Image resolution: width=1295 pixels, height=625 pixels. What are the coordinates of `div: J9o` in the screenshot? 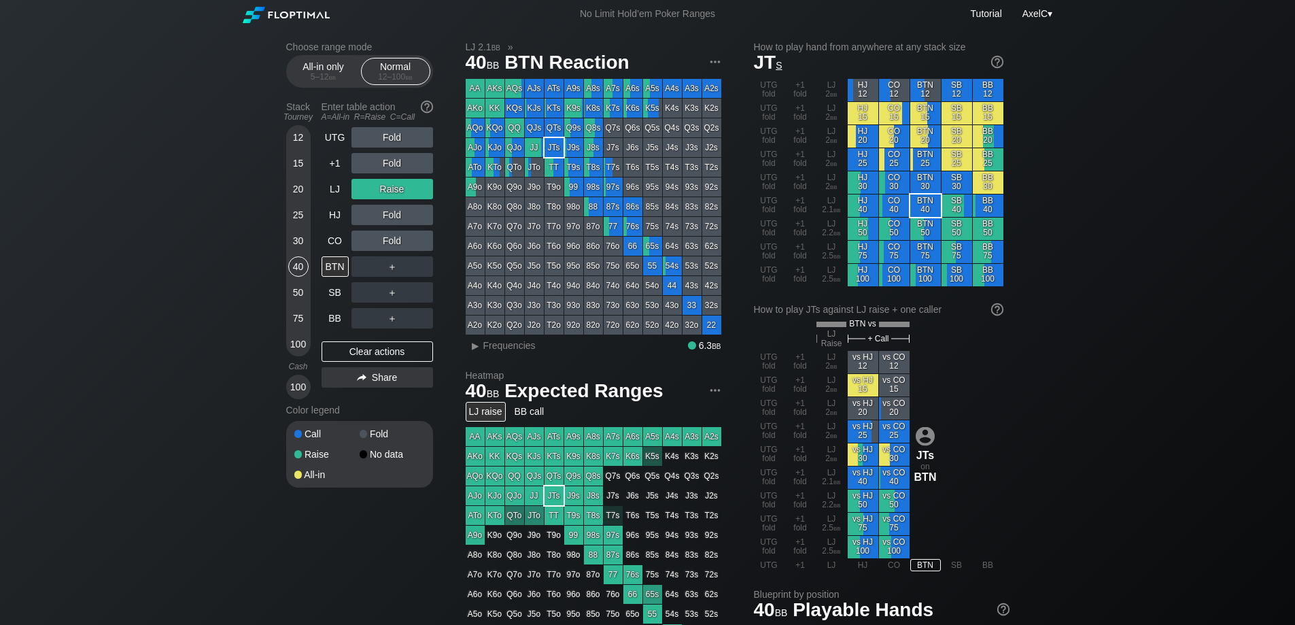 It's located at (534, 187).